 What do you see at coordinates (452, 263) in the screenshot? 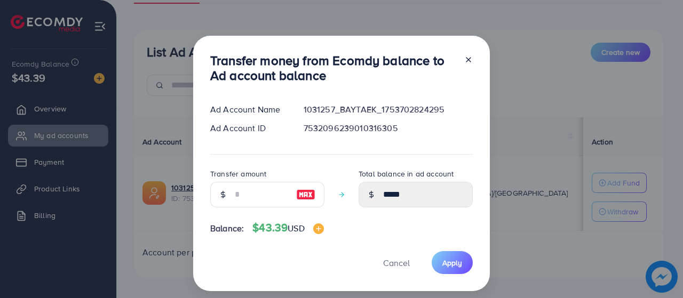
I see `span: Apply` at bounding box center [452, 263].